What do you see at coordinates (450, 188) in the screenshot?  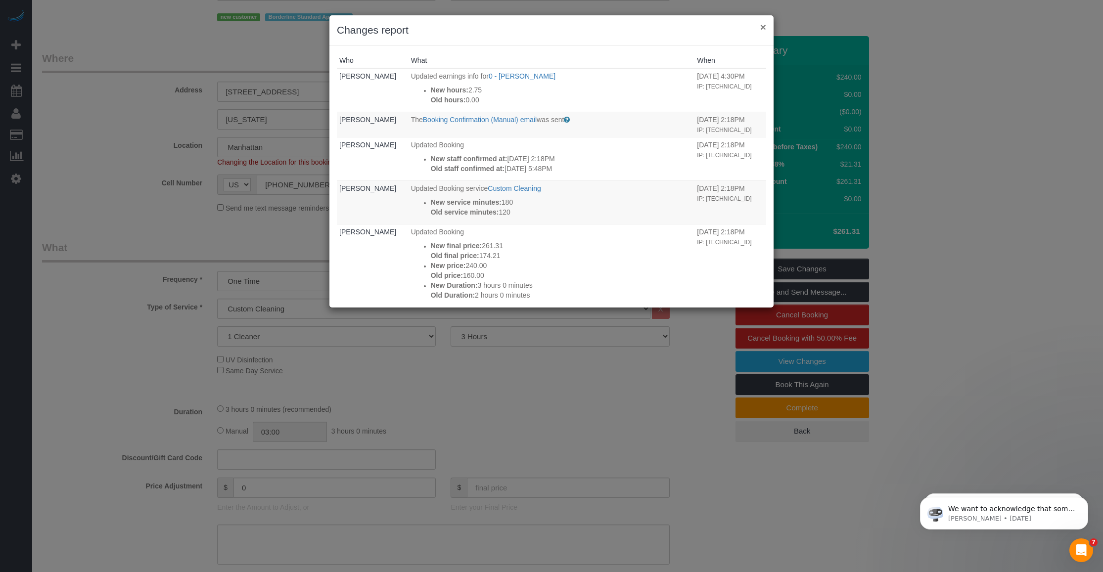 I see `span: Updated Booking service` at bounding box center [450, 188].